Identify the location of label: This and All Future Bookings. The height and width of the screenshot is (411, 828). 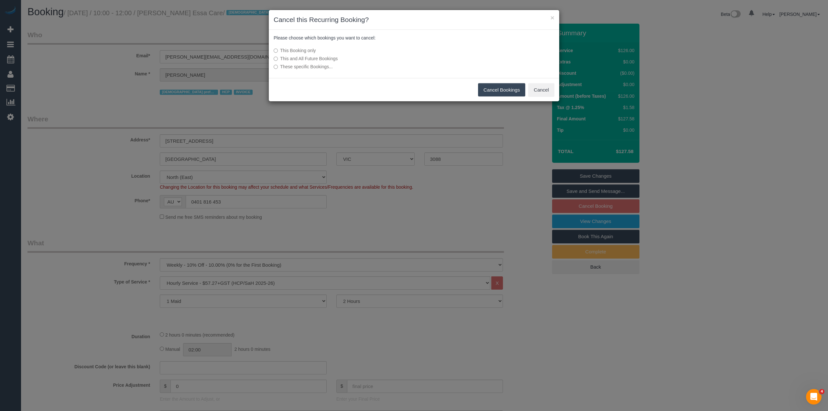
(366, 59).